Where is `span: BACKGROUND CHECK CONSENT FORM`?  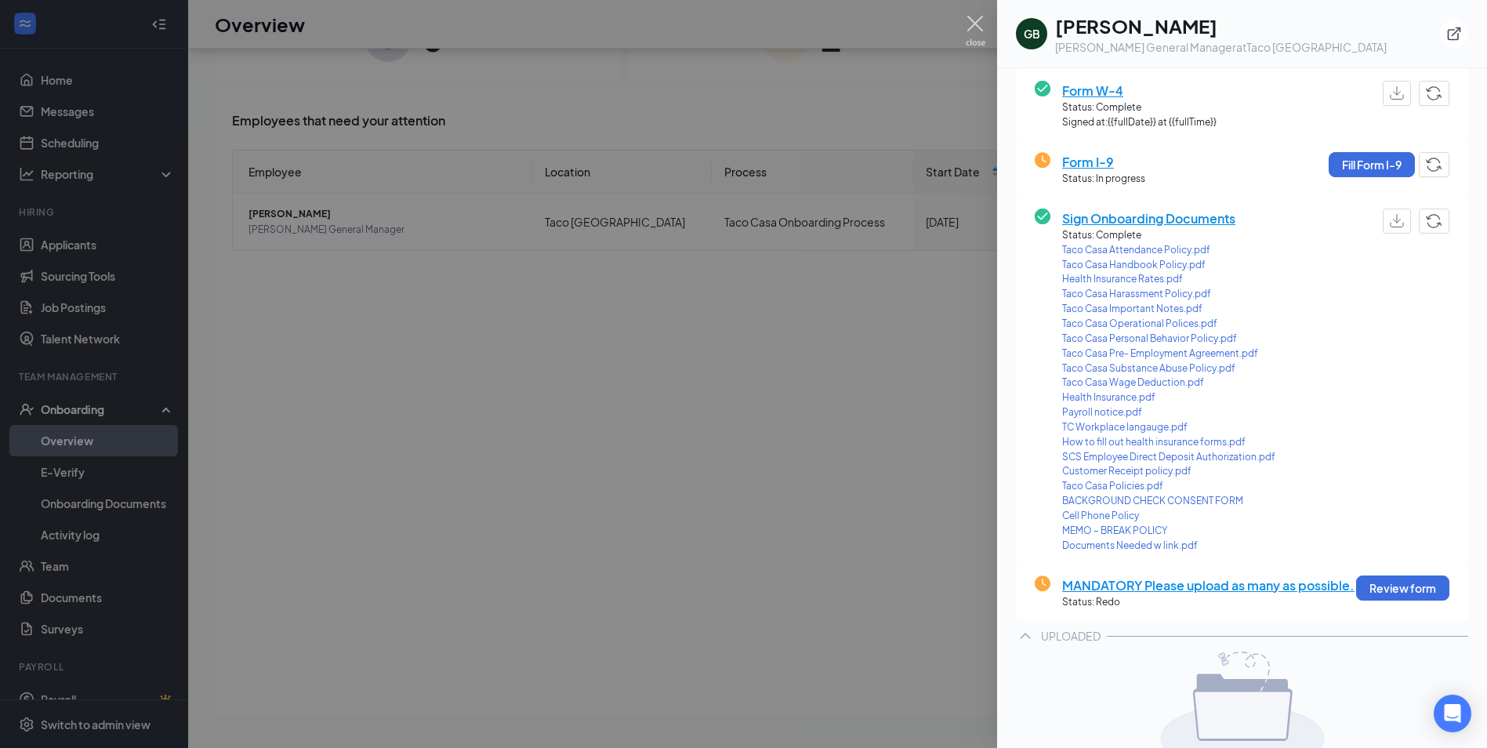 span: BACKGROUND CHECK CONSENT FORM is located at coordinates (1169, 501).